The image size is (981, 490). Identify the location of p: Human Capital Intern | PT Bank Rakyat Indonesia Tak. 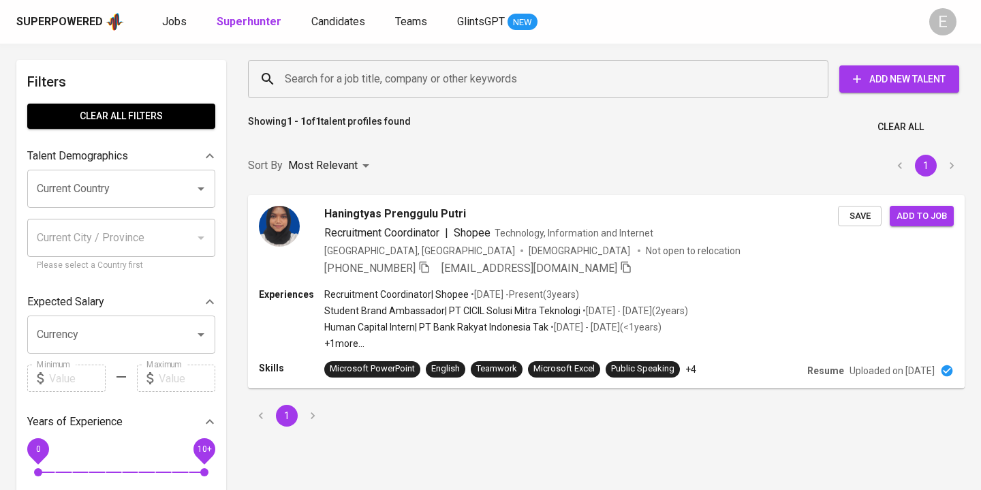
(436, 327).